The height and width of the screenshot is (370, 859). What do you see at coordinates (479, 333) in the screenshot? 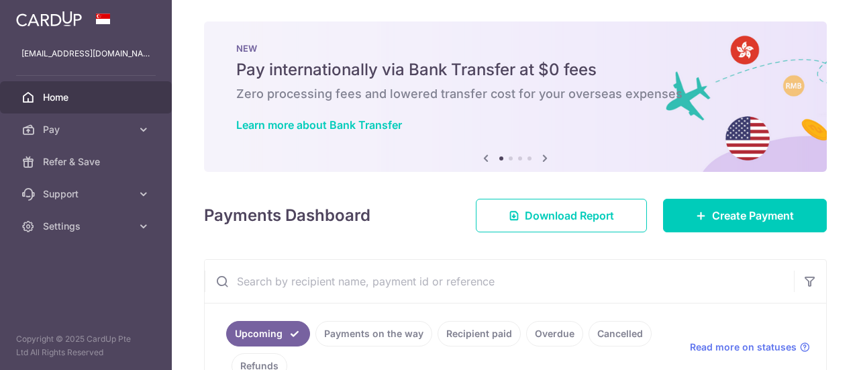
I see `a: Recipient paid` at bounding box center [479, 333].